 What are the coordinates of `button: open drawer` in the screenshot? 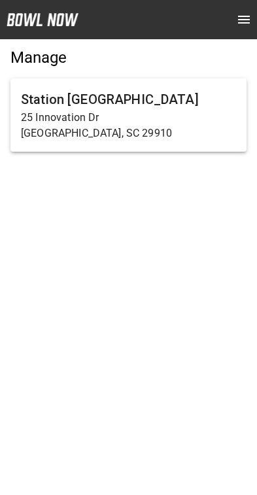 It's located at (244, 20).